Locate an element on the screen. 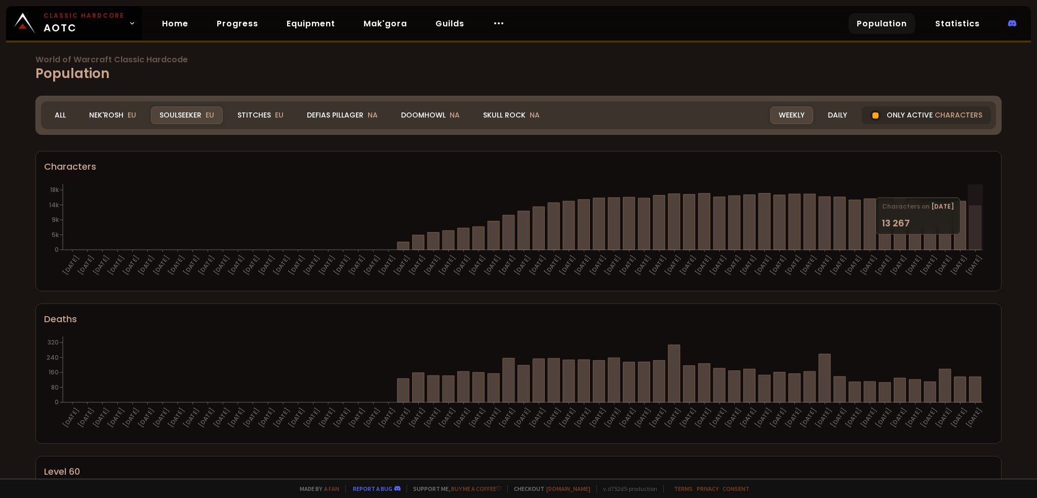 This screenshot has width=1037, height=498. a: Privacy is located at coordinates (708, 488).